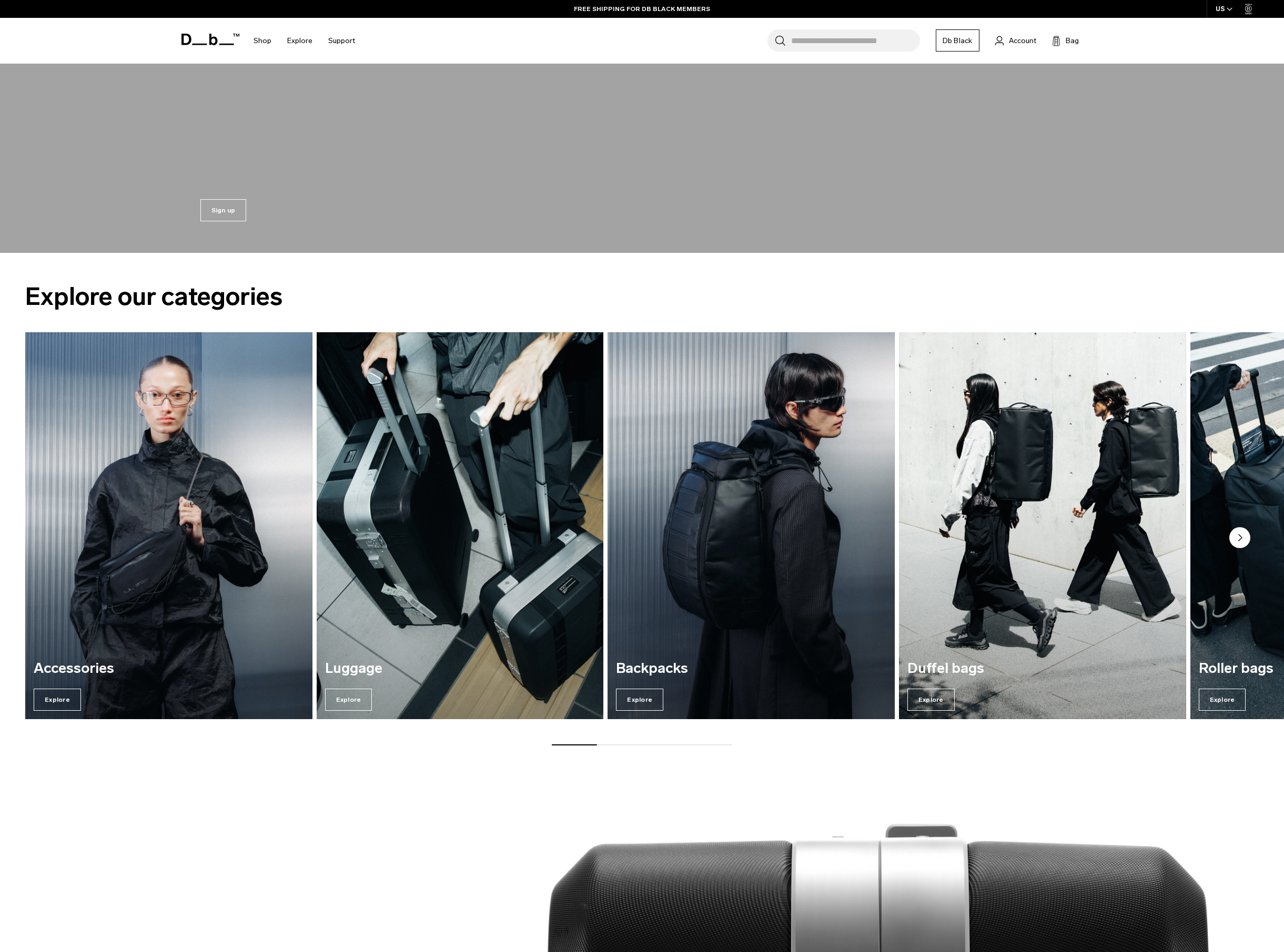 The image size is (1284, 952). Describe the element at coordinates (169, 668) in the screenshot. I see `h3: Accessories` at that location.